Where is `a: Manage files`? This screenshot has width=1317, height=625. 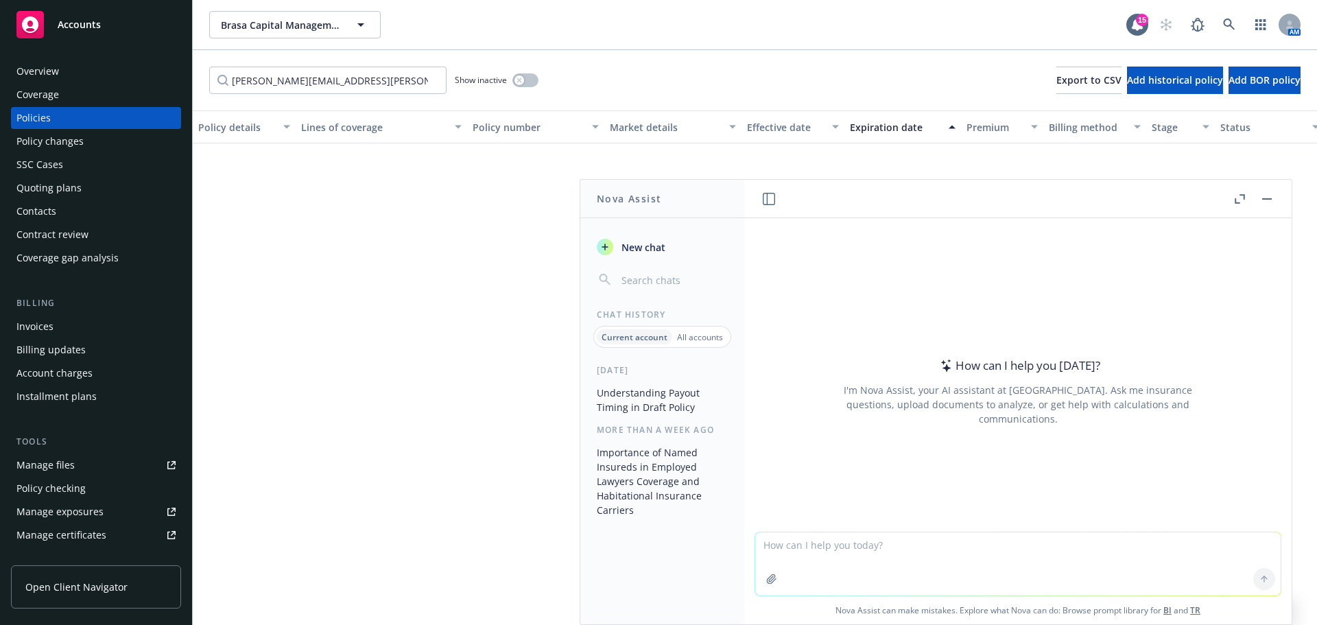 a: Manage files is located at coordinates (96, 465).